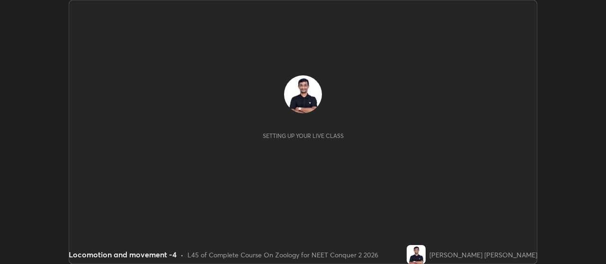 This screenshot has width=606, height=264. What do you see at coordinates (123, 254) in the screenshot?
I see `div: Locomotion and movement -4` at bounding box center [123, 254].